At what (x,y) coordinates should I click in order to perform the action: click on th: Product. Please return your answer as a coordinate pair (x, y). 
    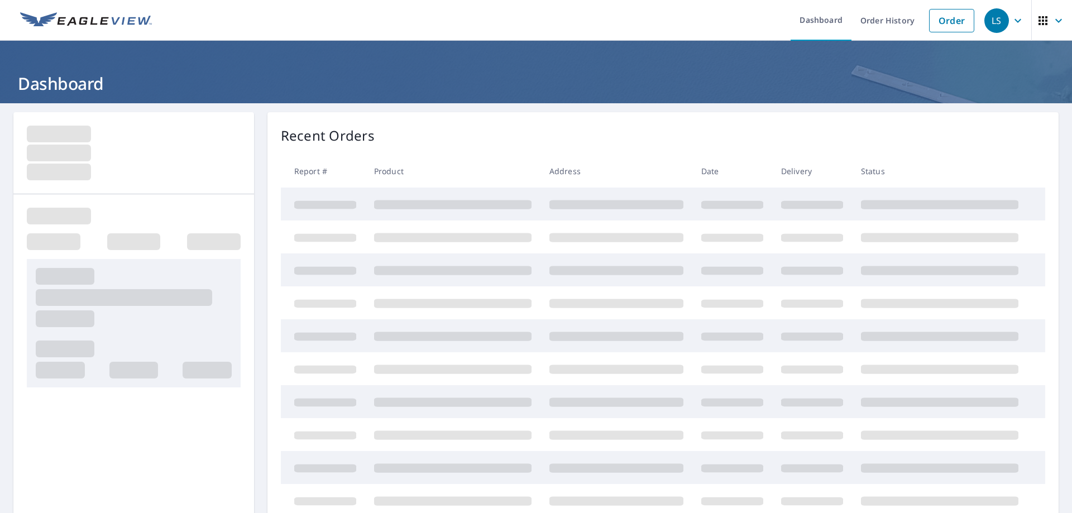
    Looking at the image, I should click on (453, 171).